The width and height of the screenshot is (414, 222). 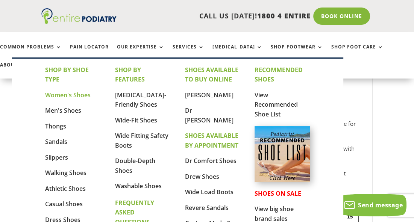 What do you see at coordinates (63, 110) in the screenshot?
I see `a: Men's Shoes` at bounding box center [63, 110].